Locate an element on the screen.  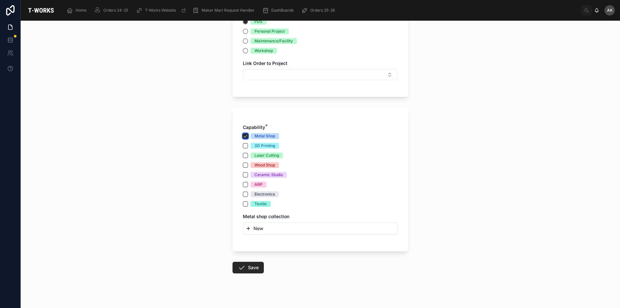
div: ARP is located at coordinates (258, 184).